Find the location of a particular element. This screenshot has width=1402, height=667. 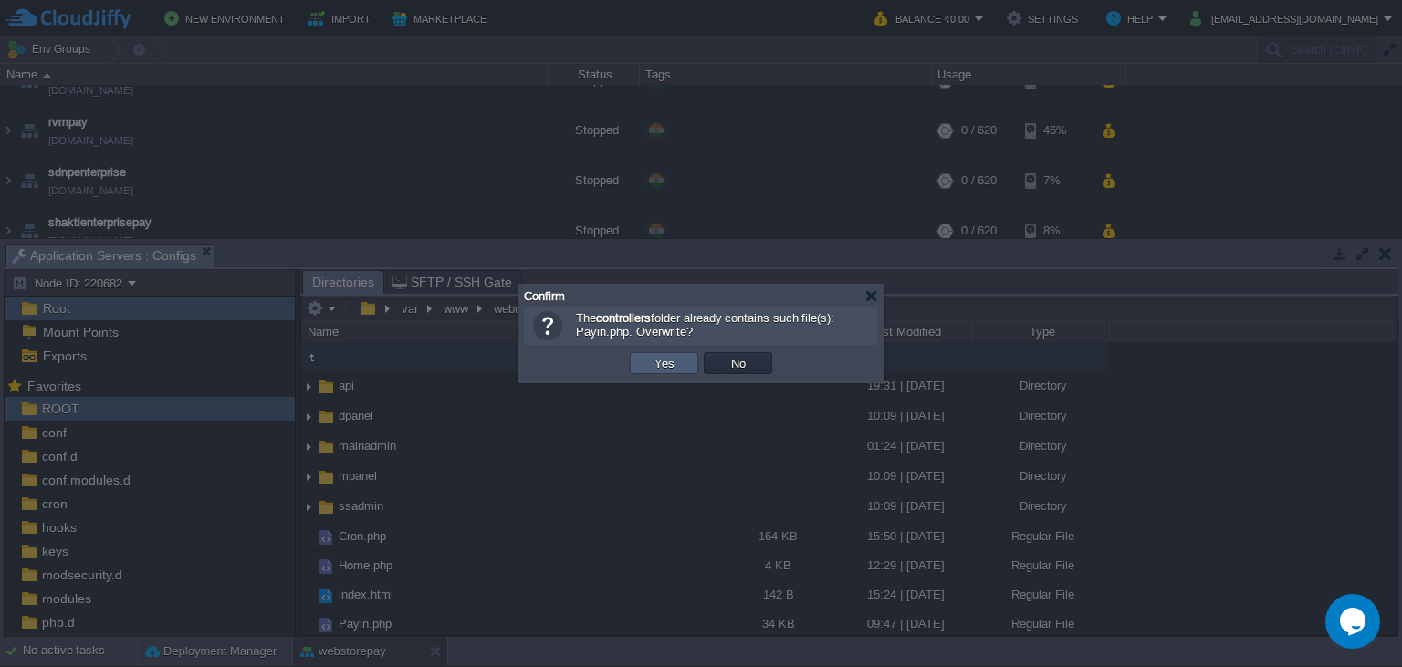

b: controllers is located at coordinates (624, 318).